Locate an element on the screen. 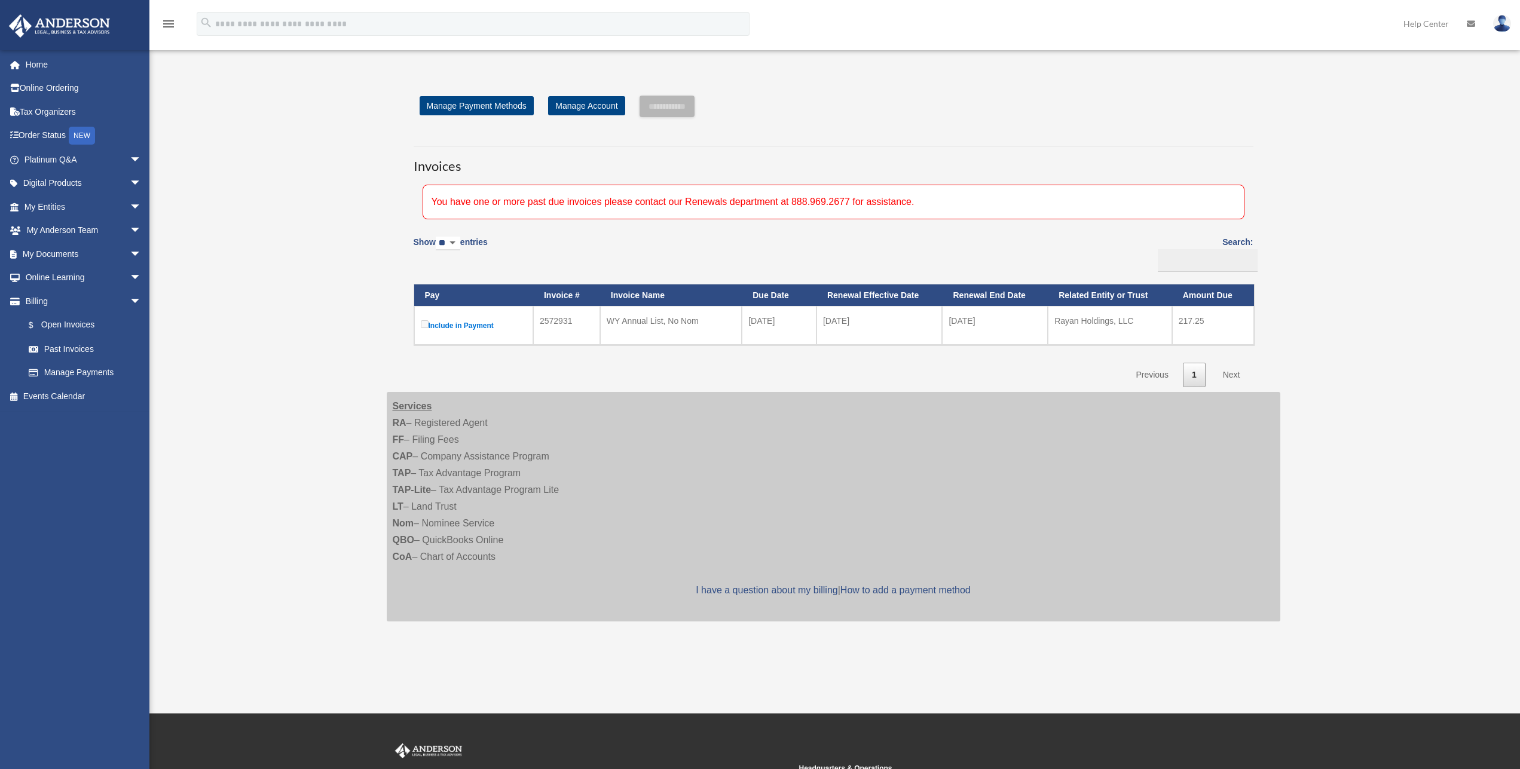 The height and width of the screenshot is (769, 1520). div: NEW is located at coordinates (82, 136).